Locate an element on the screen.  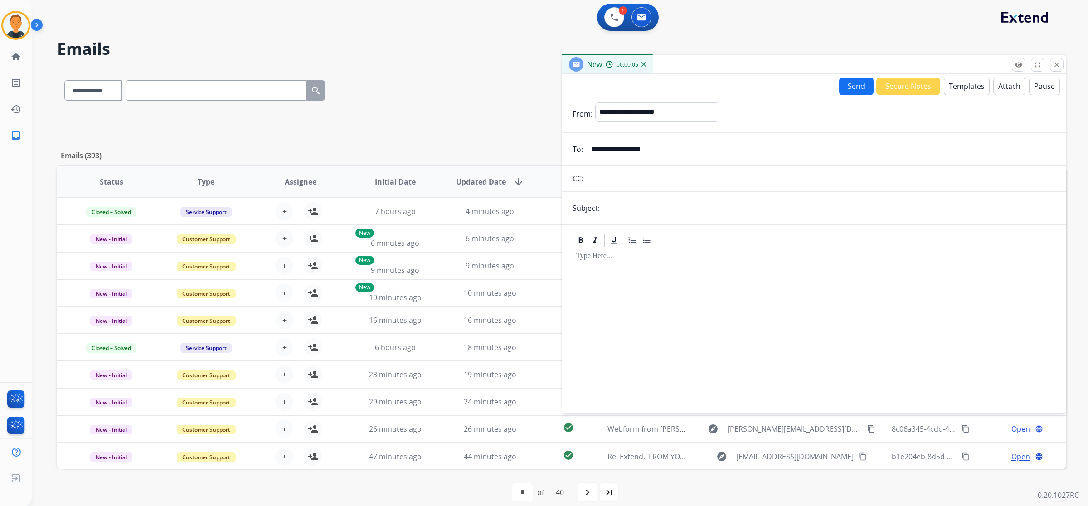
mat-icon: list_alt is located at coordinates (16, 83).